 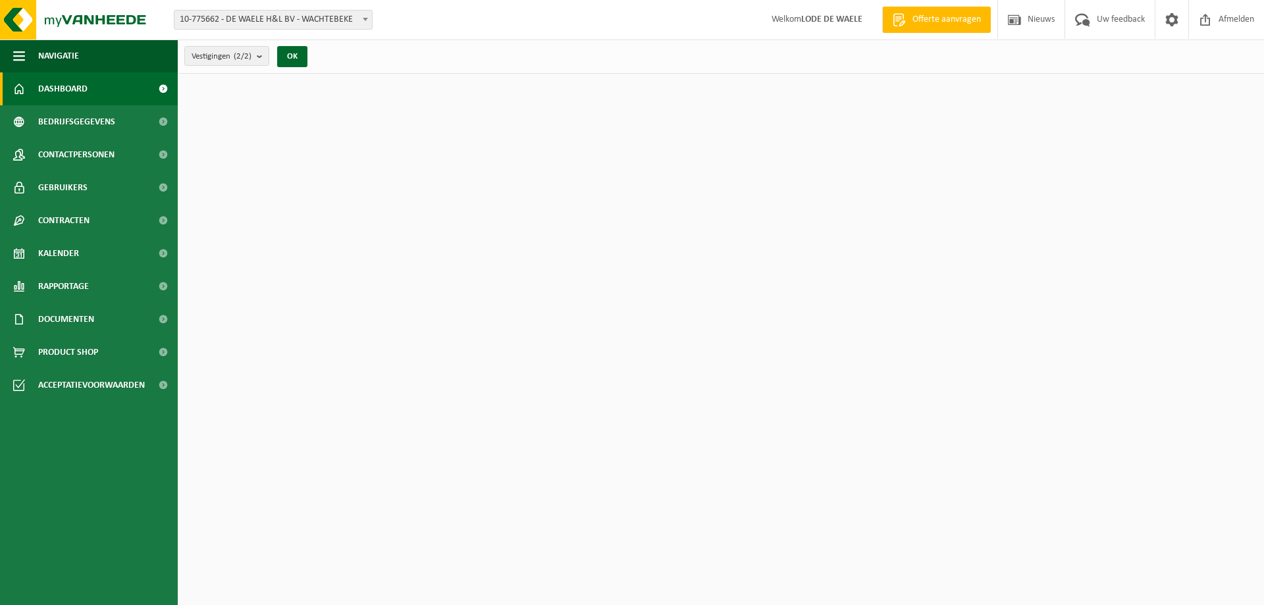 I want to click on span: Product Shop, so click(x=68, y=352).